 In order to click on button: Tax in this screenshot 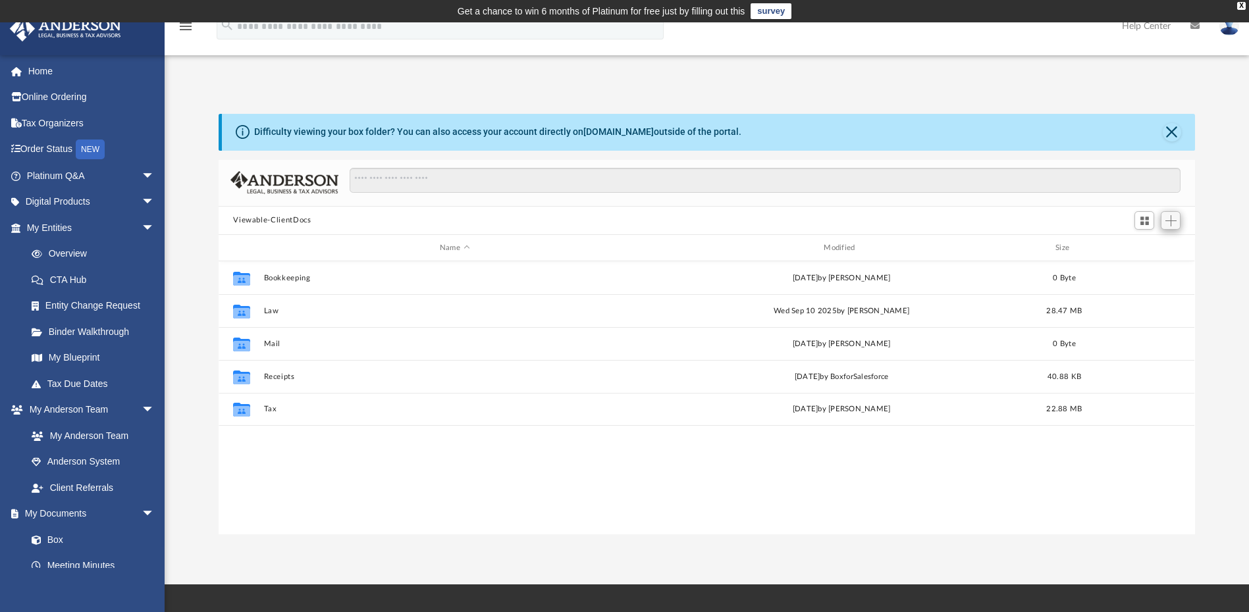, I will do `click(454, 410)`.